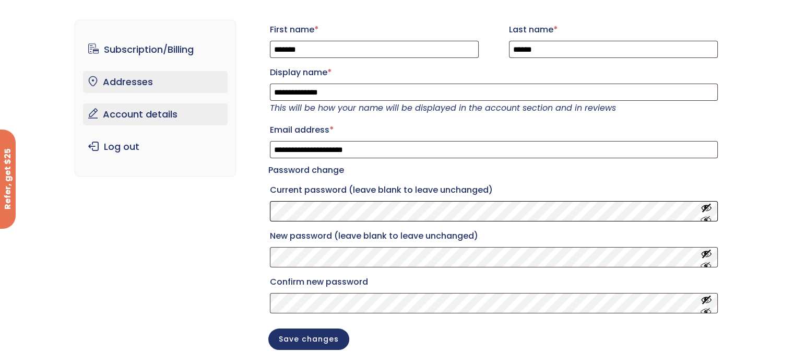 This screenshot has height=363, width=794. I want to click on em: This will be how your name will be displayed in the account section and in reviews, so click(442, 107).